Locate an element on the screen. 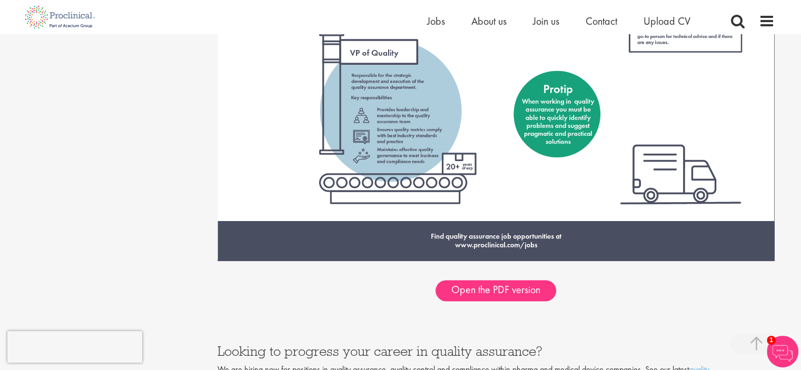 The width and height of the screenshot is (801, 370). img: Chatbot is located at coordinates (783, 352).